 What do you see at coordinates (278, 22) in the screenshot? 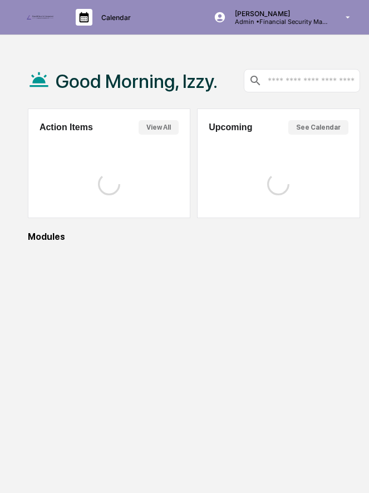
I see `p: Admin • Financial Security Management` at bounding box center [278, 22].